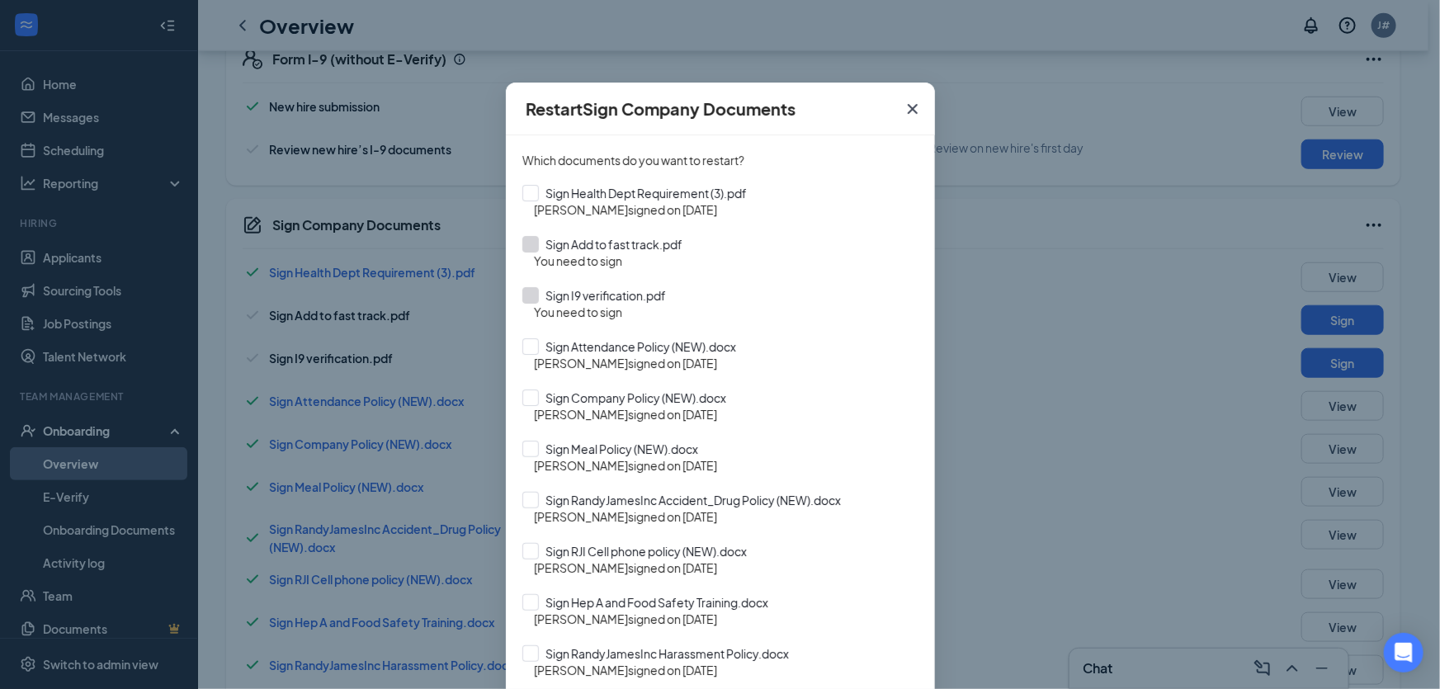  I want to click on svg: Cross, so click(912, 109).